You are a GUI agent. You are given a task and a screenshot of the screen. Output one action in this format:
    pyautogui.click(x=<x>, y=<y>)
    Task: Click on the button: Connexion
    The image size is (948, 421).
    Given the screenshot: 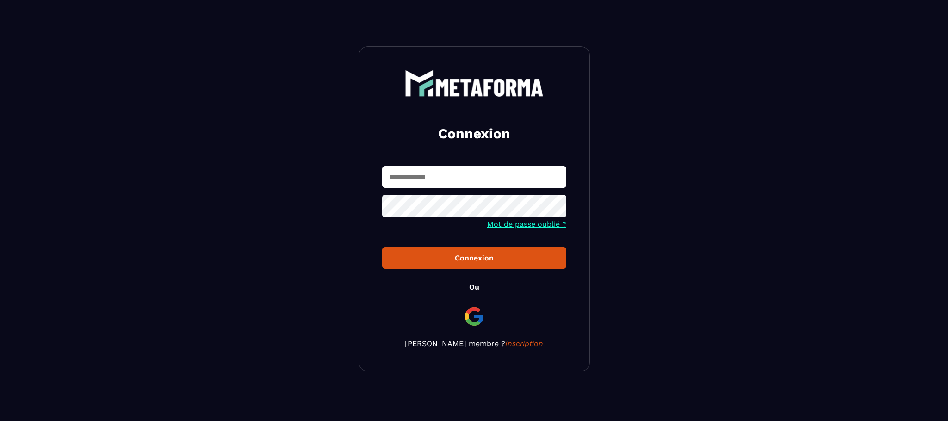 What is the action you would take?
    pyautogui.click(x=474, y=258)
    